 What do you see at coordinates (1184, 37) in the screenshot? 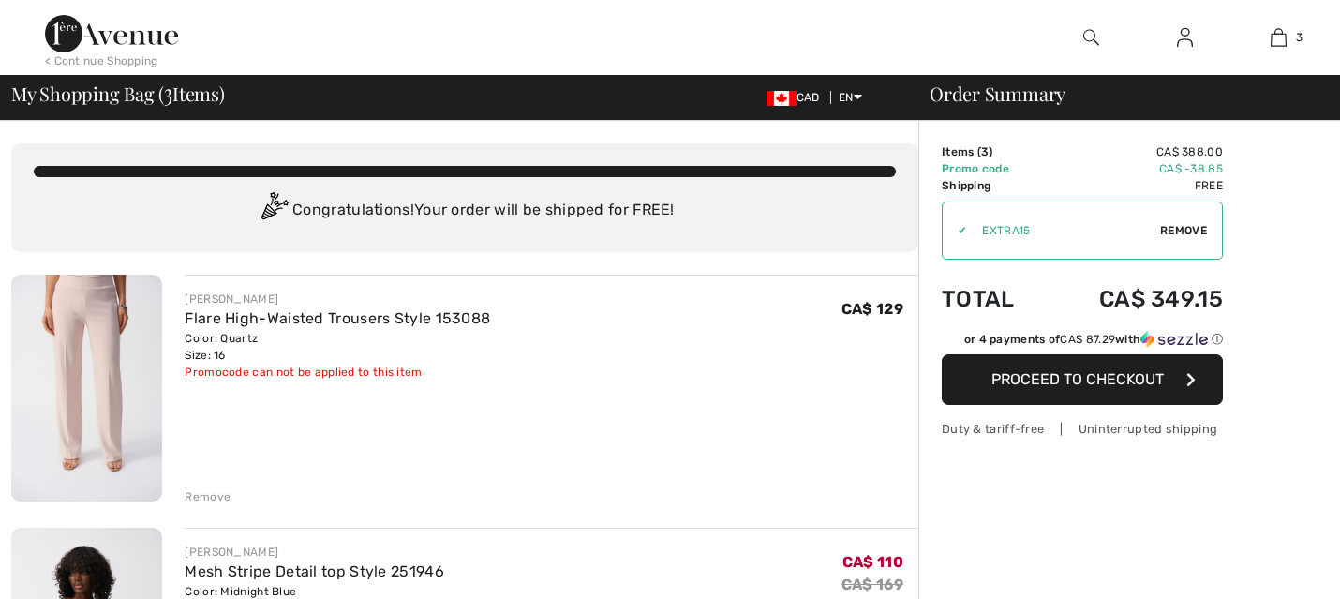
I see `a: Sign In` at bounding box center [1184, 37].